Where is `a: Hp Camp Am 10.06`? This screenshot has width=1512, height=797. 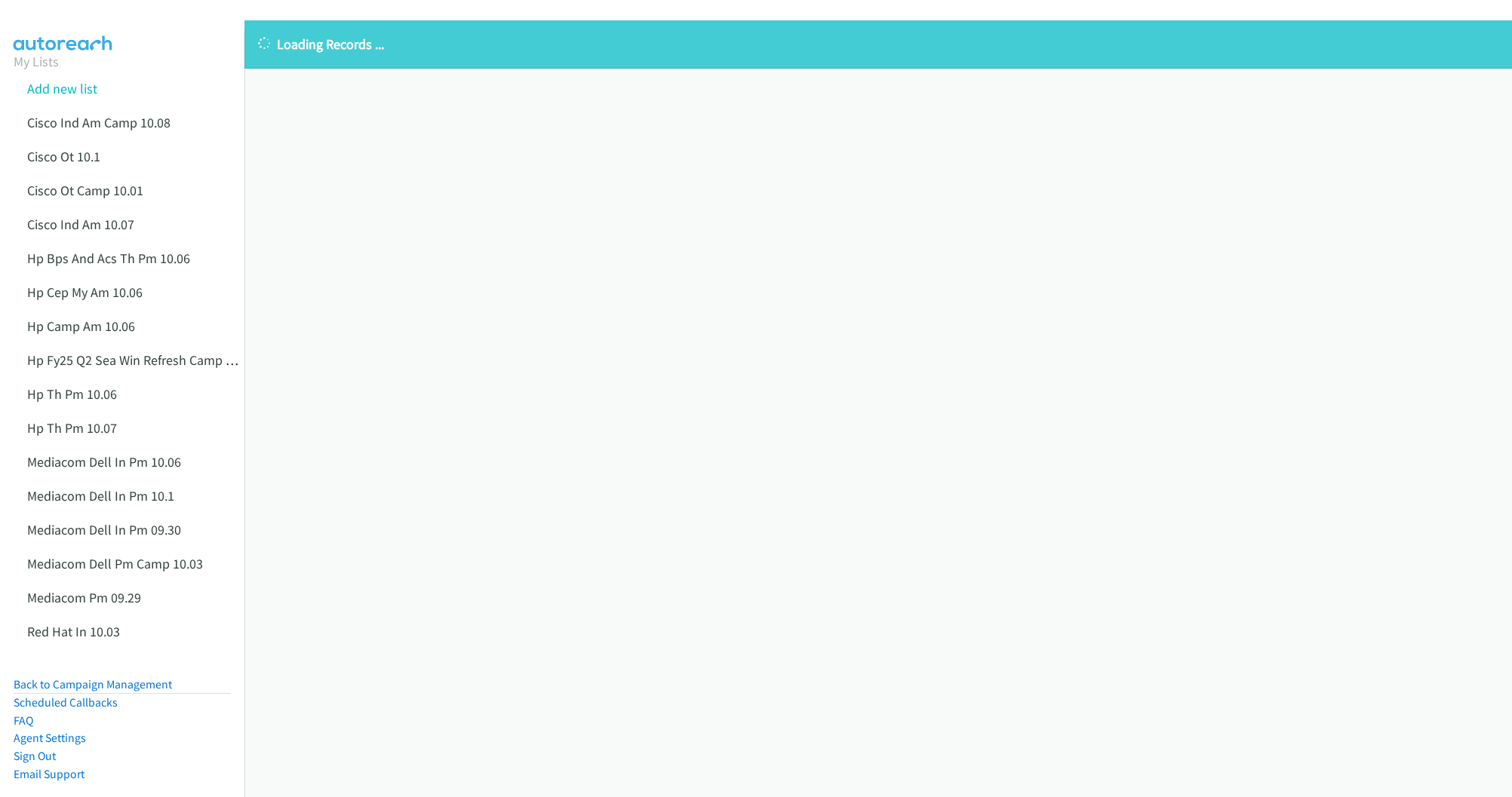
a: Hp Camp Am 10.06 is located at coordinates (81, 326).